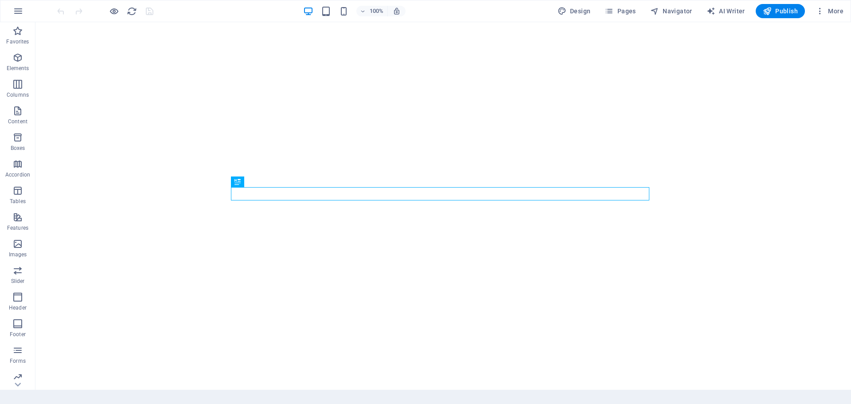  What do you see at coordinates (18, 121) in the screenshot?
I see `p: Content` at bounding box center [18, 121].